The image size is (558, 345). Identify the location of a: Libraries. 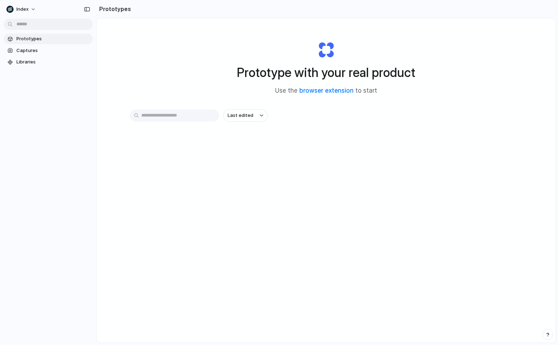
(48, 62).